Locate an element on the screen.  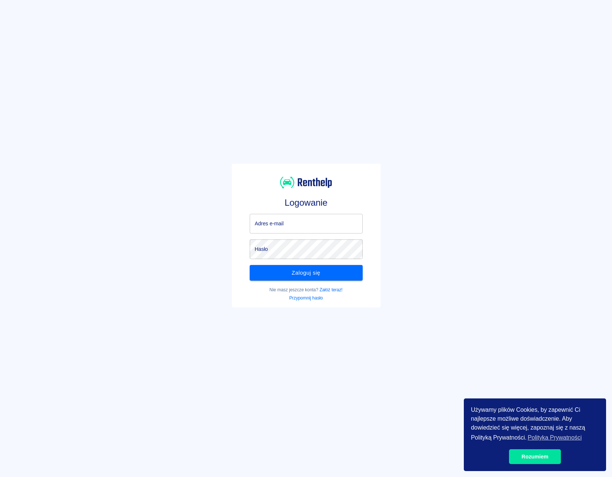
p: Nie masz jeszcze konta? is located at coordinates (306, 290).